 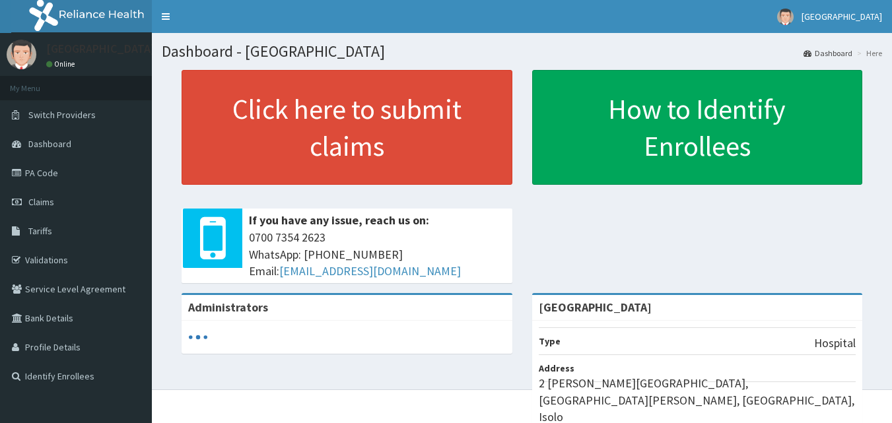 I want to click on li: Here, so click(x=868, y=53).